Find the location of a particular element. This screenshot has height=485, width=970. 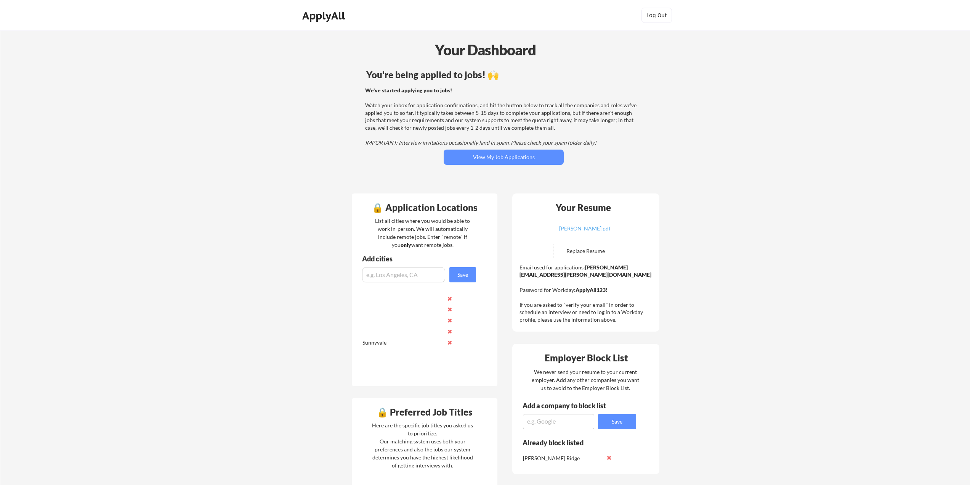

div: 🔒 Preferred Job Titles is located at coordinates (425, 412).